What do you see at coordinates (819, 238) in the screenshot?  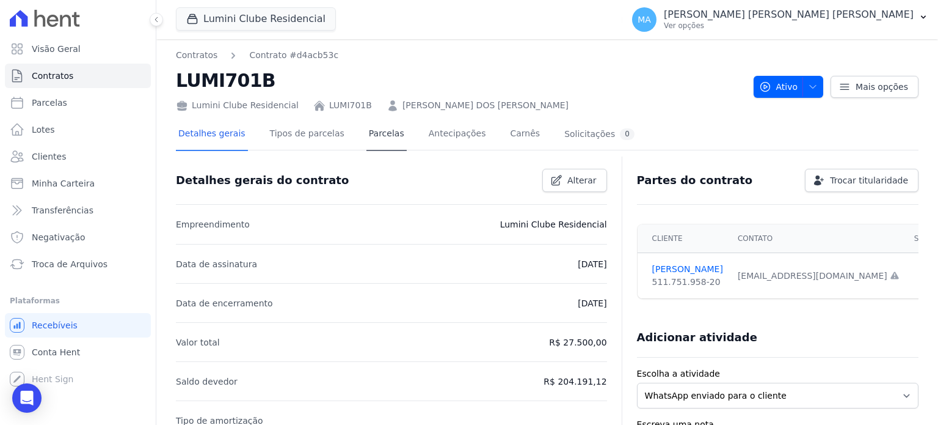 I see `th: Contato` at bounding box center [819, 238].